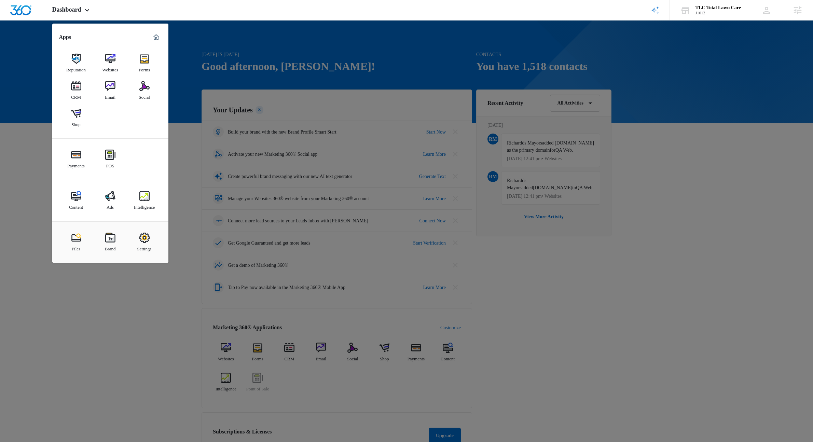  Describe the element at coordinates (144, 242) in the screenshot. I see `a: Settings` at that location.